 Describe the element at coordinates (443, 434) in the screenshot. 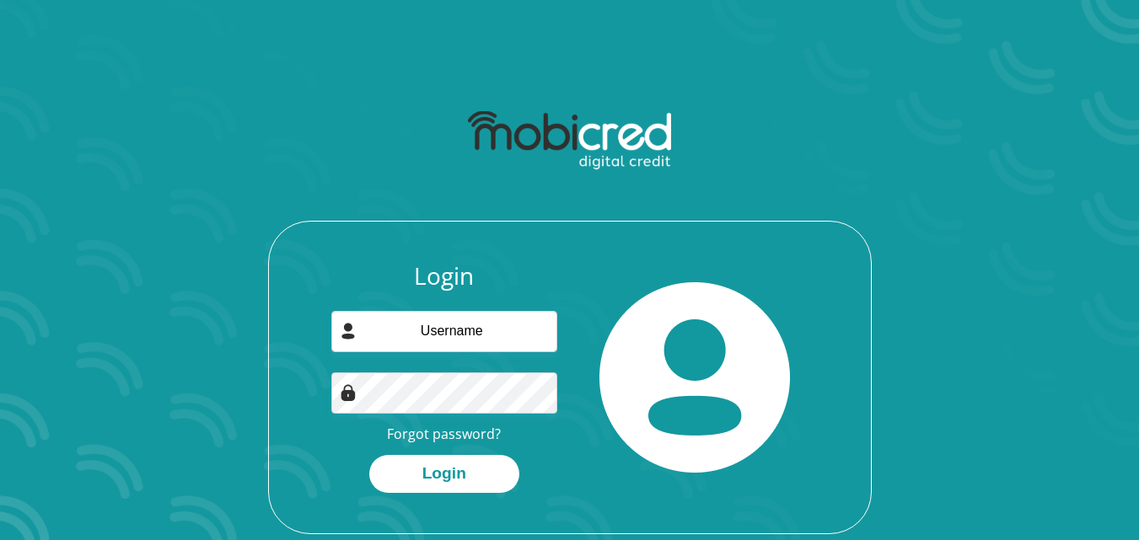

I see `a: Forgot password?` at that location.